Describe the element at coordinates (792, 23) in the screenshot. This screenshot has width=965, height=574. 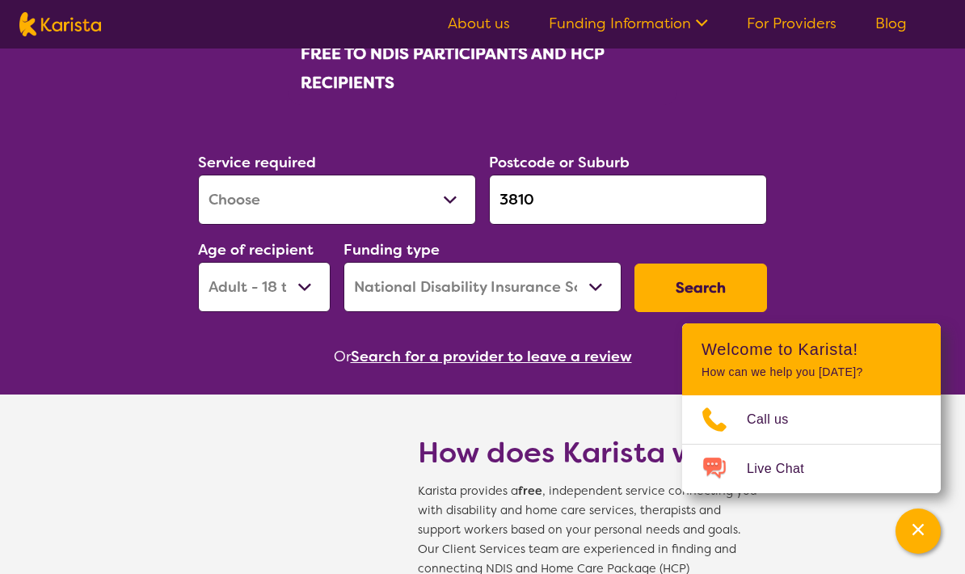
I see `a: For Providers` at that location.